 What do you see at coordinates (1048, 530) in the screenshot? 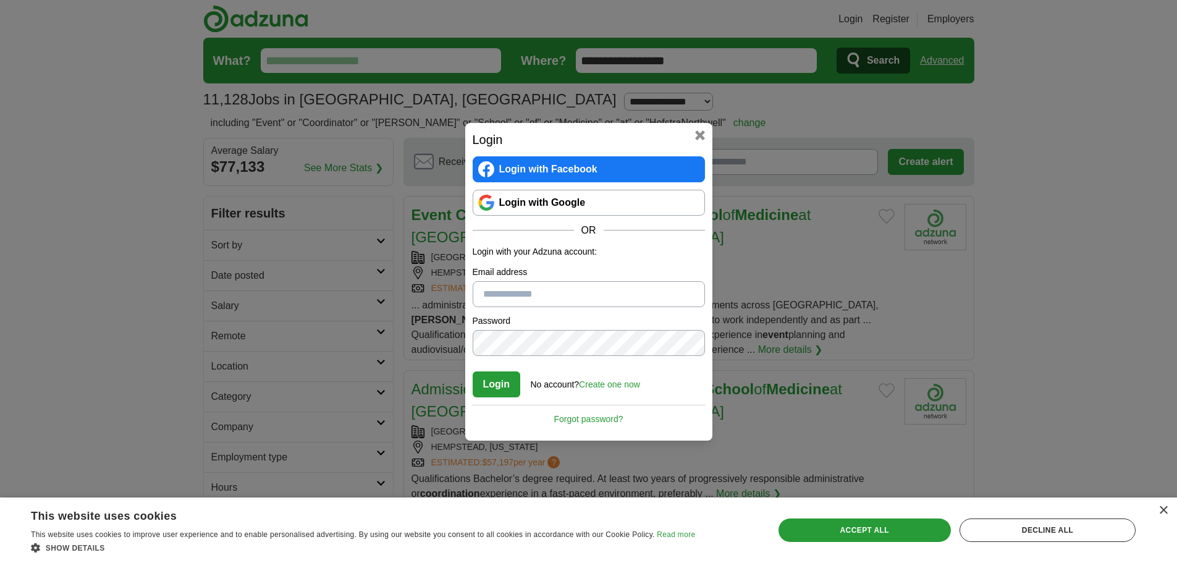
I see `div: Decline all` at bounding box center [1048, 530].